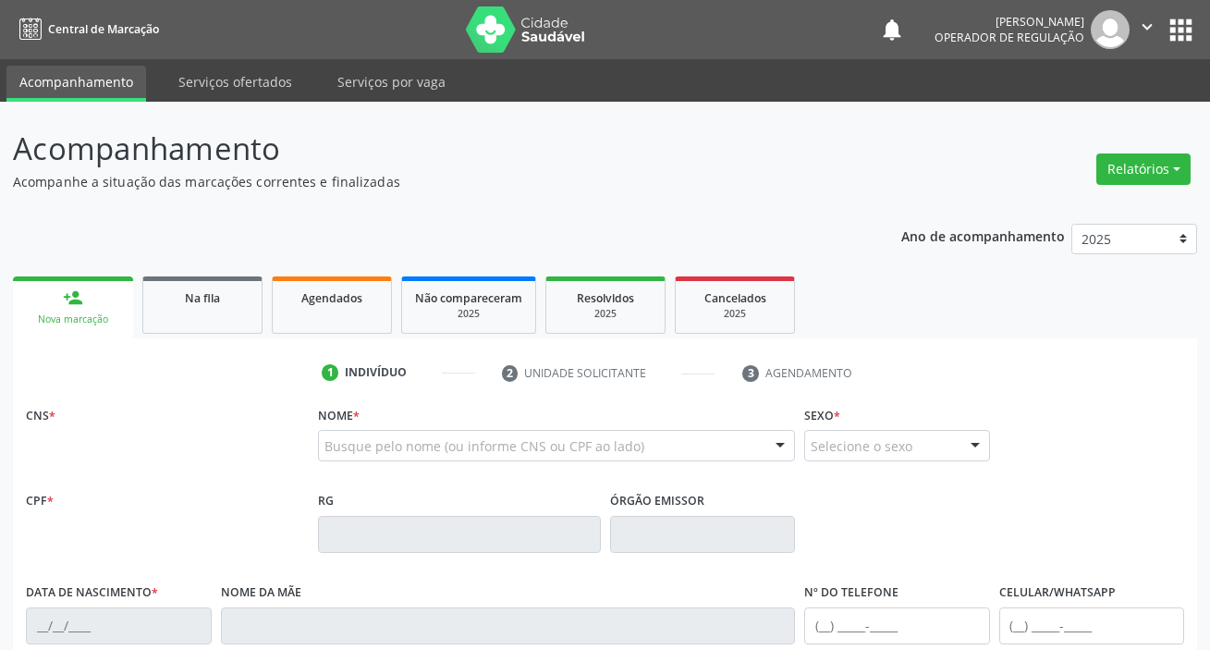 The width and height of the screenshot is (1210, 650). Describe the element at coordinates (325, 501) in the screenshot. I see `label: RG` at that location.